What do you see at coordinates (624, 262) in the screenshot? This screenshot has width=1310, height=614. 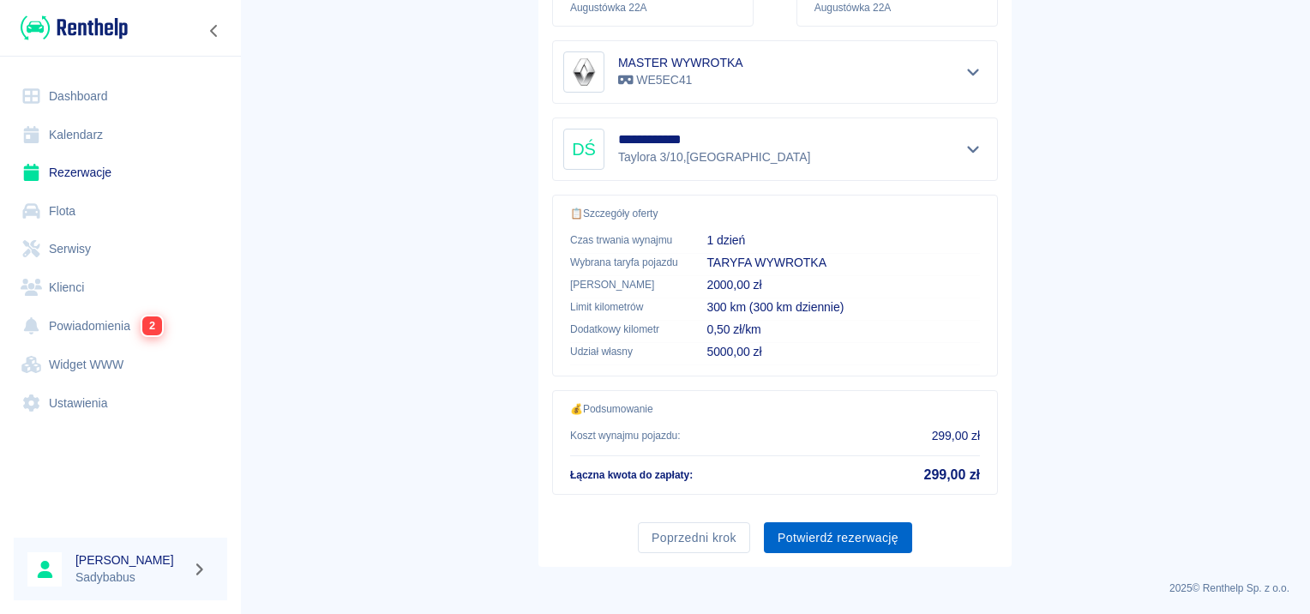 I see `p: Wybrana taryfa pojazdu` at bounding box center [624, 262].